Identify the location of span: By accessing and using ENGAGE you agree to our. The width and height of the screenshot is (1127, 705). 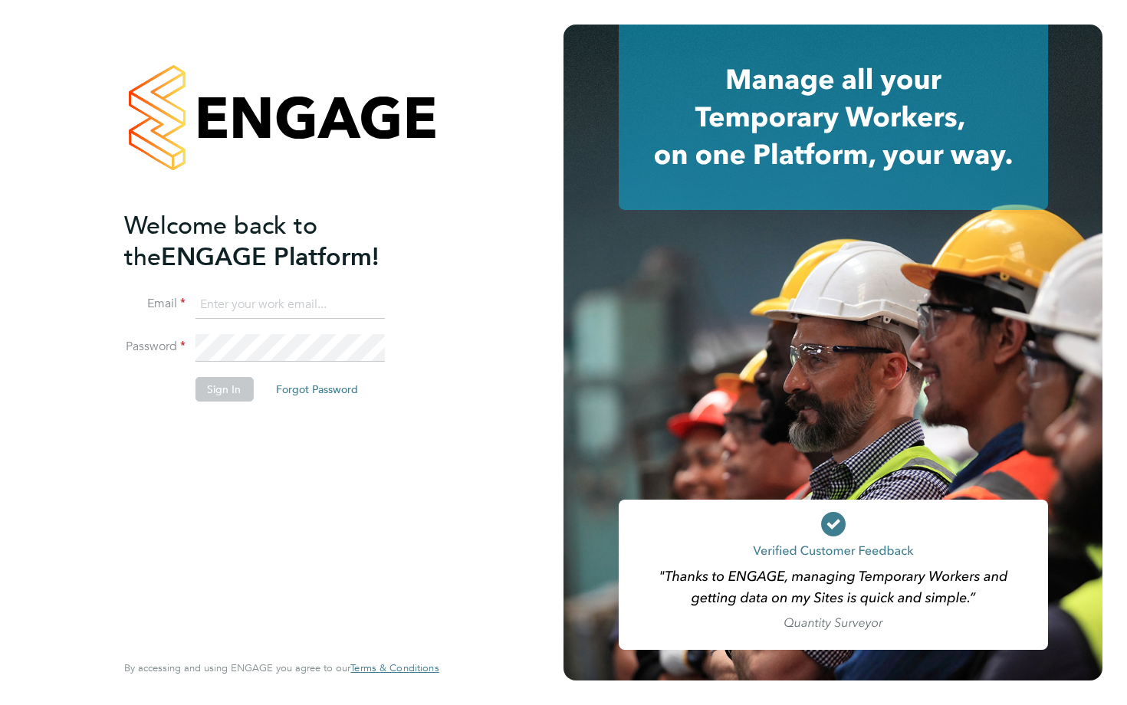
(281, 668).